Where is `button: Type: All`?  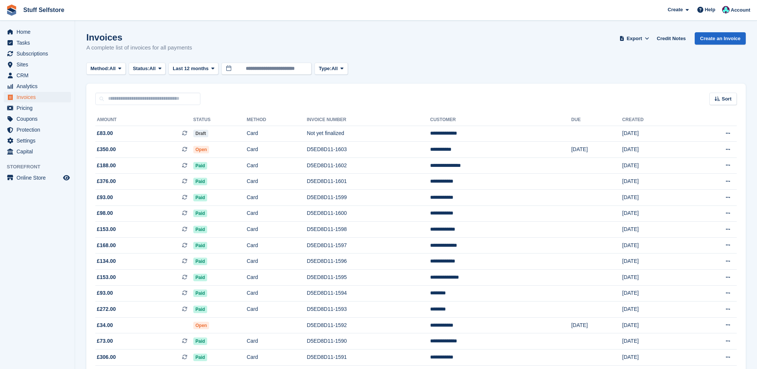 button: Type: All is located at coordinates (331, 69).